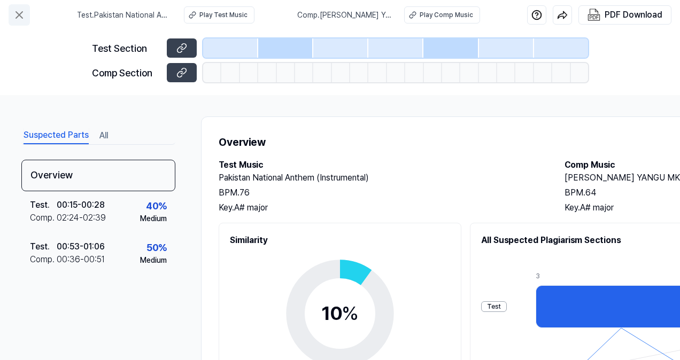  Describe the element at coordinates (219, 15) in the screenshot. I see `button: Play Test Music` at that location.